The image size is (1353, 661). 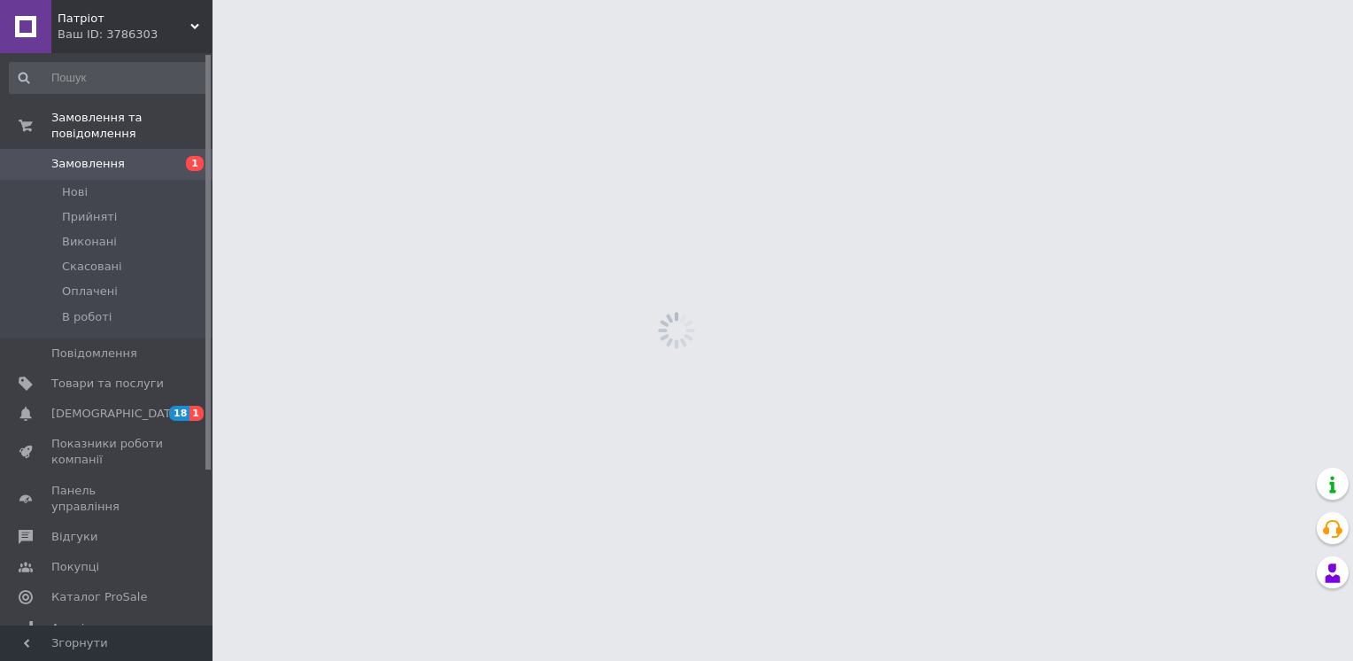 I want to click on span: Покупці, so click(x=75, y=567).